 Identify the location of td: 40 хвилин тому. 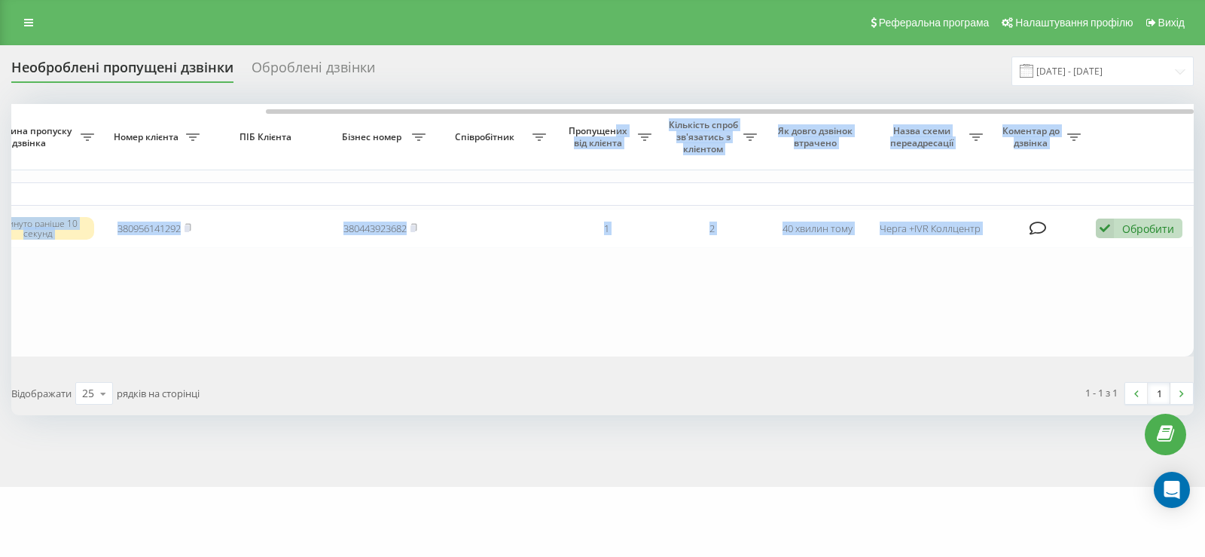
(817, 228).